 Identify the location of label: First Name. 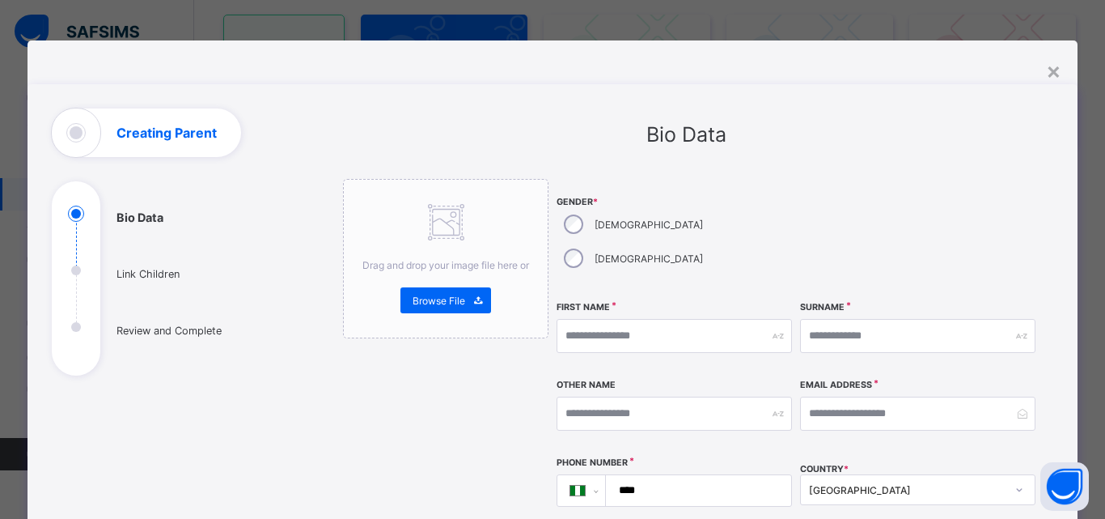
(583, 307).